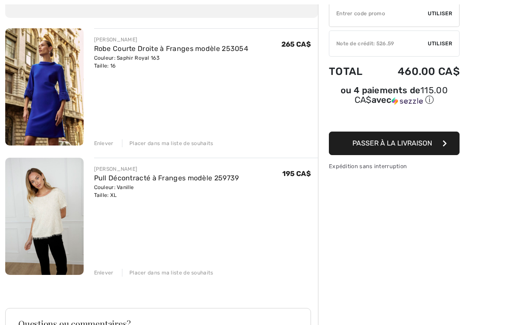  I want to click on div: Couleur: Vanille Taille: XL, so click(166, 191).